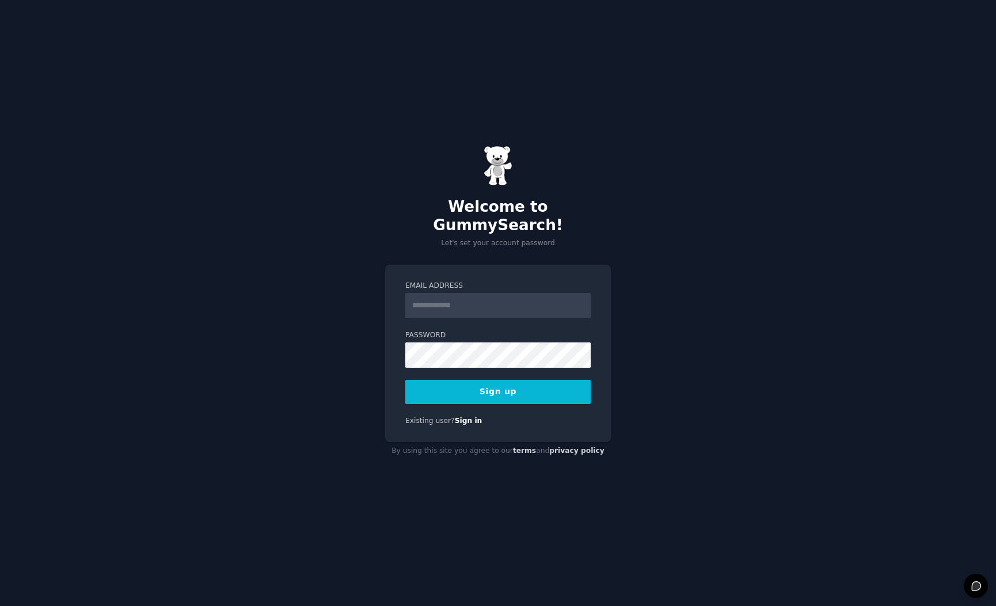 The height and width of the screenshot is (606, 996). Describe the element at coordinates (498, 244) in the screenshot. I see `p: Let's set your account password` at that location.